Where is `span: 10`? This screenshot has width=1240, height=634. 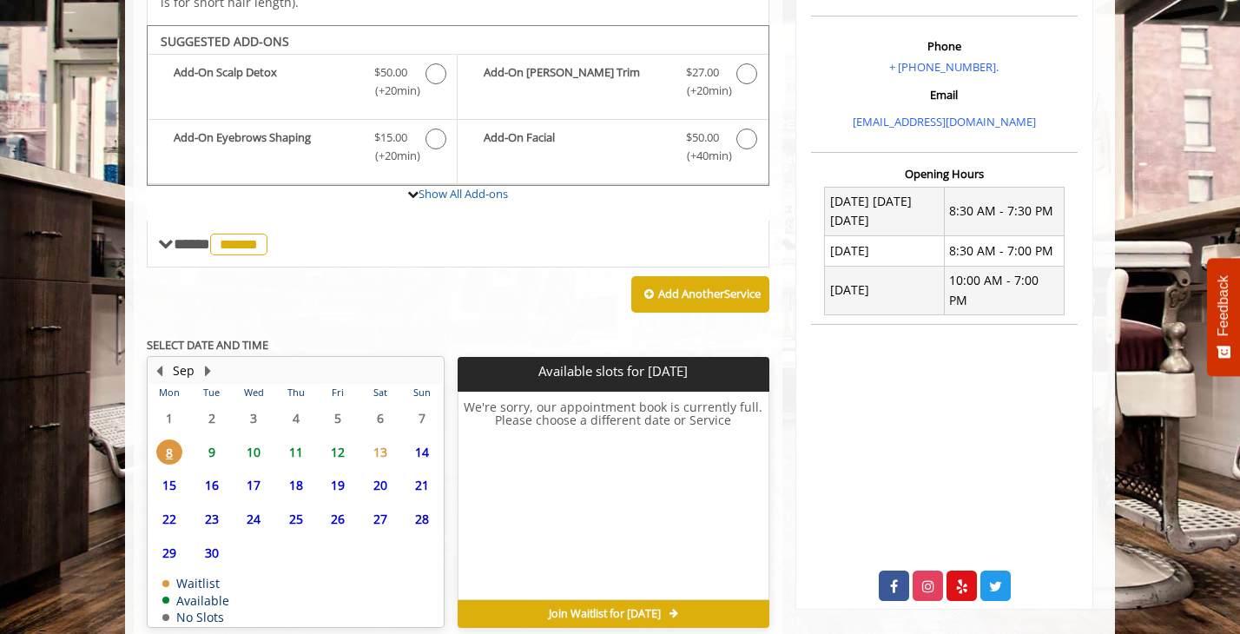 span: 10 is located at coordinates (253, 451).